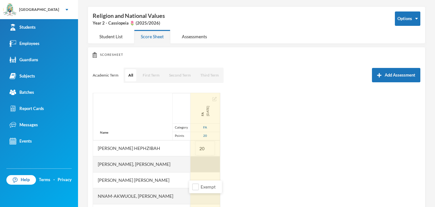 The height and width of the screenshot is (207, 435). I want to click on div: Category, so click(181, 127).